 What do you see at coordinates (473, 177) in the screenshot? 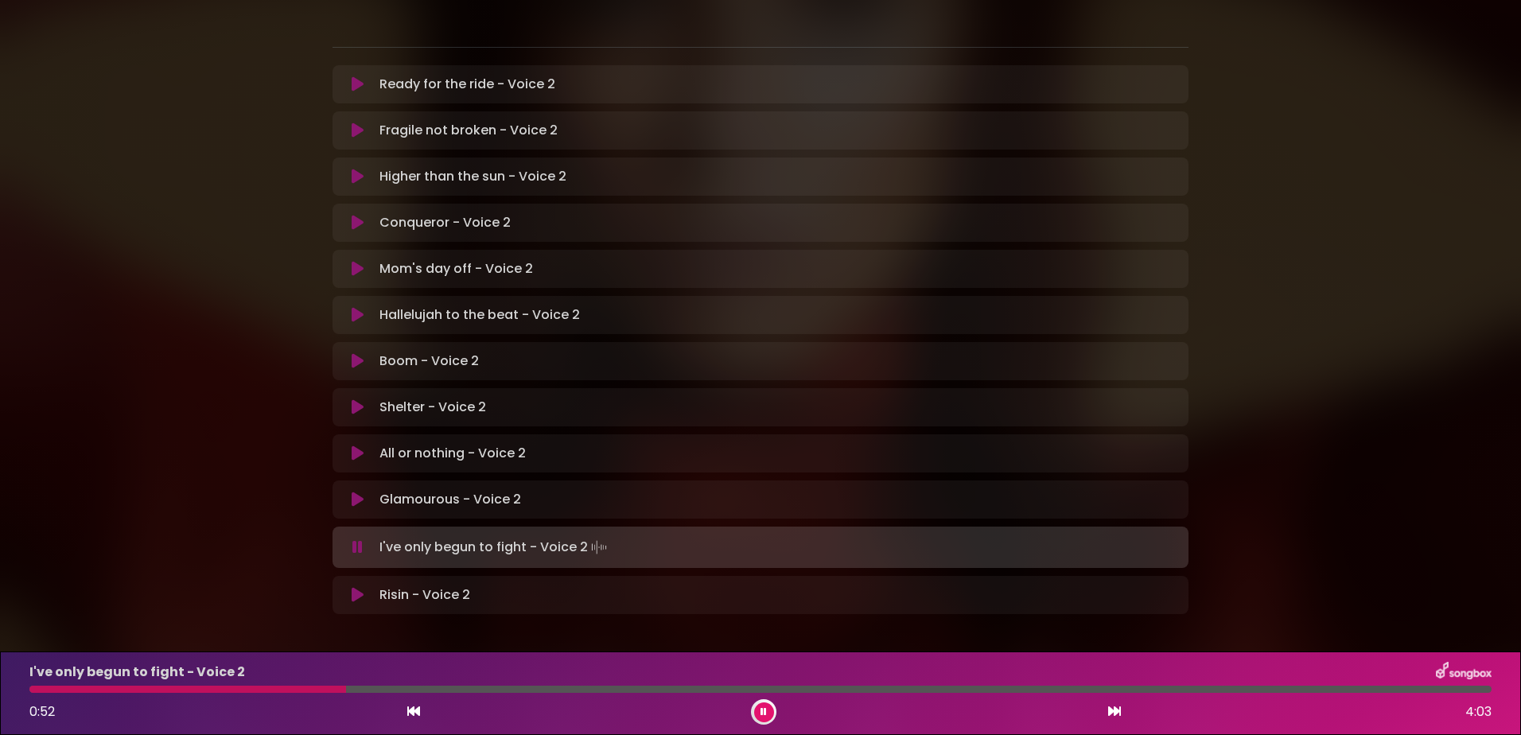
I see `p: Higher than the sun - Voice 2` at bounding box center [473, 177].